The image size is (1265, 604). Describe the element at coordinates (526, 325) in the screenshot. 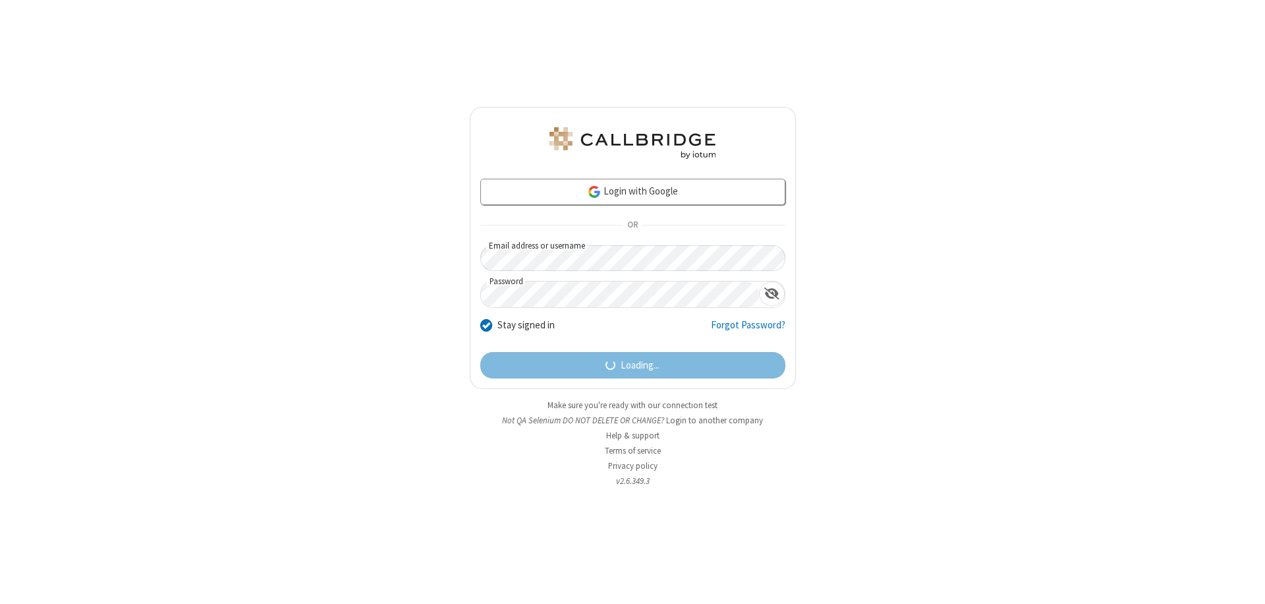

I see `label: Stay signed in` at that location.